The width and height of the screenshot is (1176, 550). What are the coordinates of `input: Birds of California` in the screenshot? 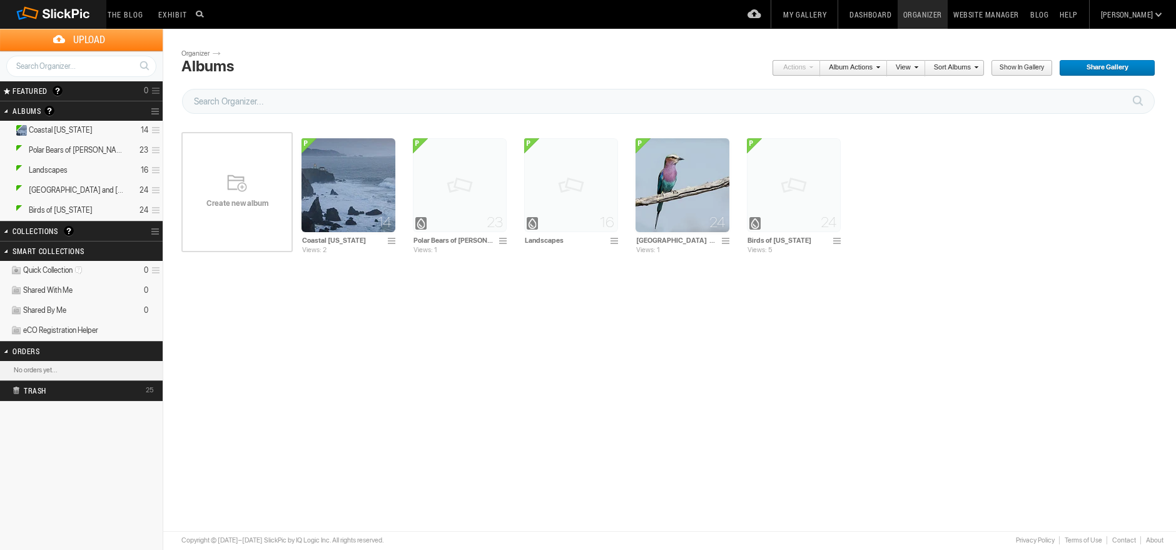 It's located at (788, 240).